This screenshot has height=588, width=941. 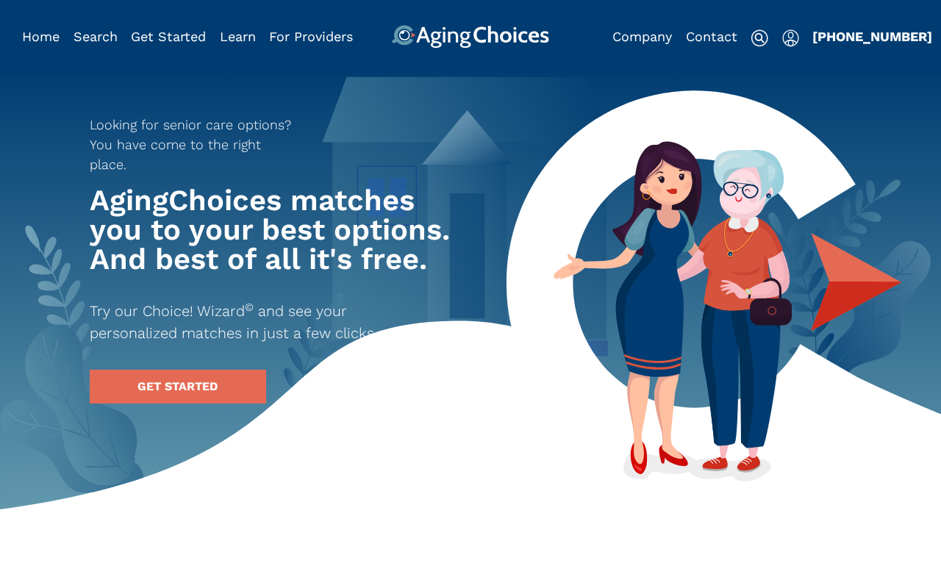 What do you see at coordinates (712, 36) in the screenshot?
I see `a: Contact` at bounding box center [712, 36].